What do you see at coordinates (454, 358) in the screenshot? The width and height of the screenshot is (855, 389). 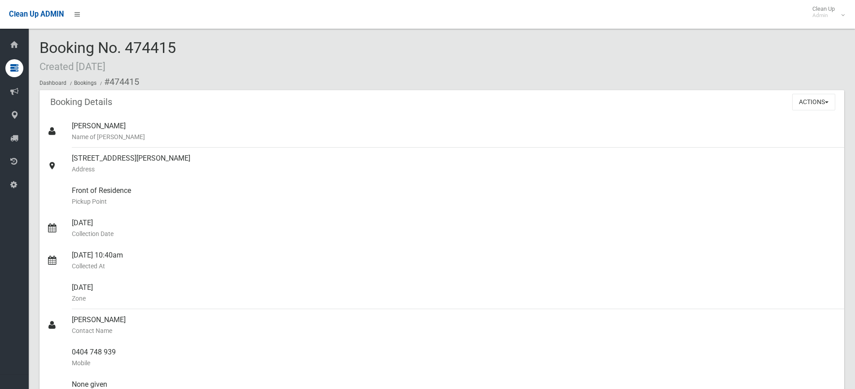 I see `div: 0404 748 939` at bounding box center [454, 358].